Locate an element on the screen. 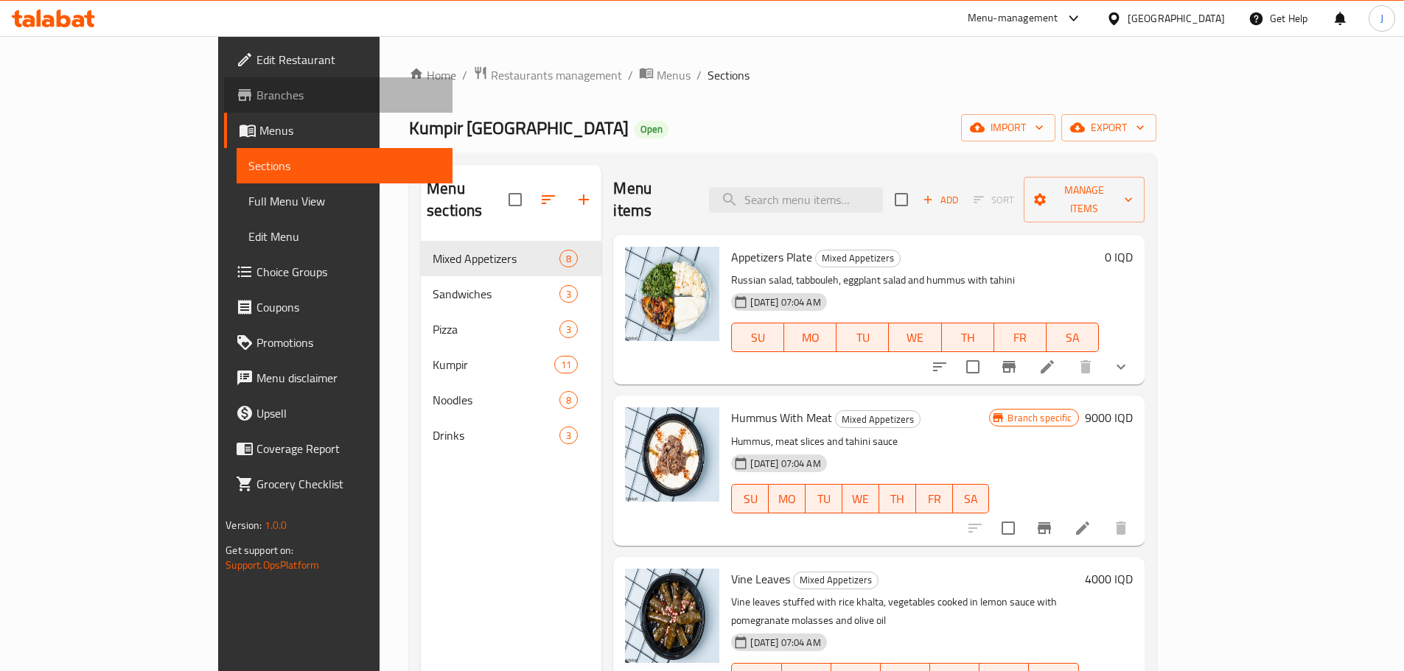 The height and width of the screenshot is (671, 1404). div: Sandwiches3 is located at coordinates (511, 294).